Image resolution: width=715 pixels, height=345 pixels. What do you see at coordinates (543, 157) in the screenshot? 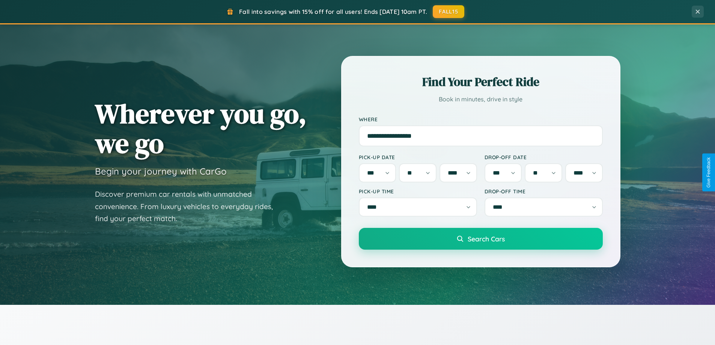
I see `label: Drop-off Date` at bounding box center [543, 157].